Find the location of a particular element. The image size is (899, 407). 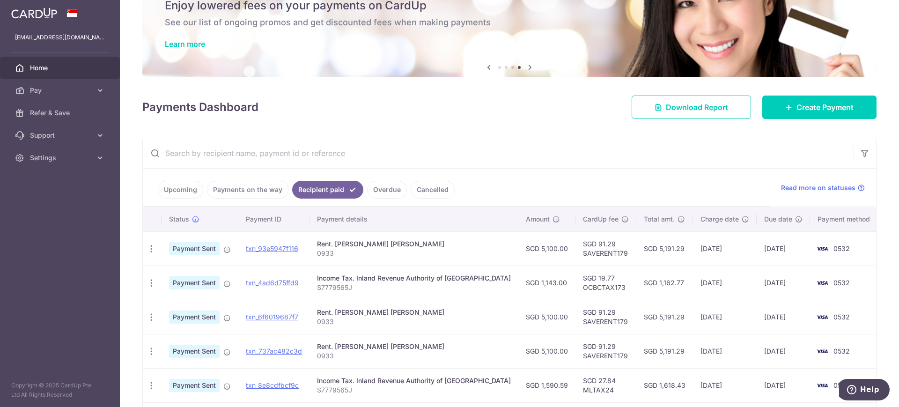

a: Create Payment is located at coordinates (819, 107).